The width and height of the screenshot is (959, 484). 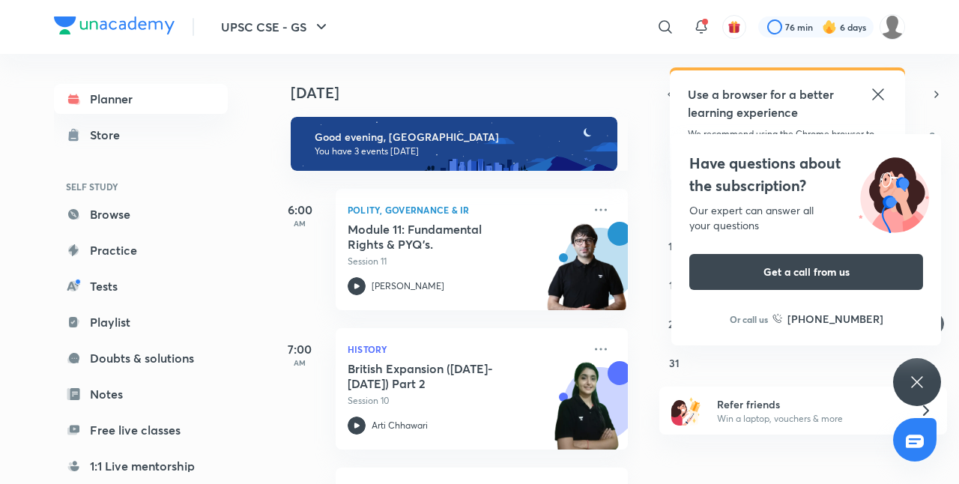 I want to click on abbr: August 17, 2025, so click(x=673, y=285).